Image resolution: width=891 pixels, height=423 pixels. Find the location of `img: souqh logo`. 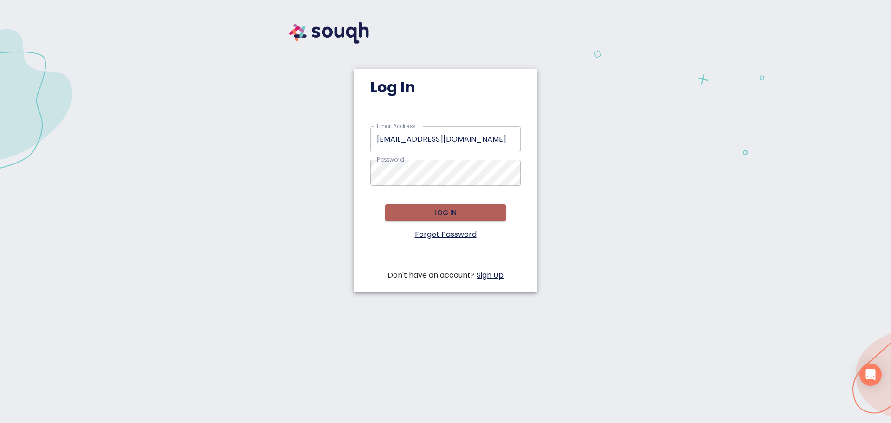

img: souqh logo is located at coordinates (329, 32).